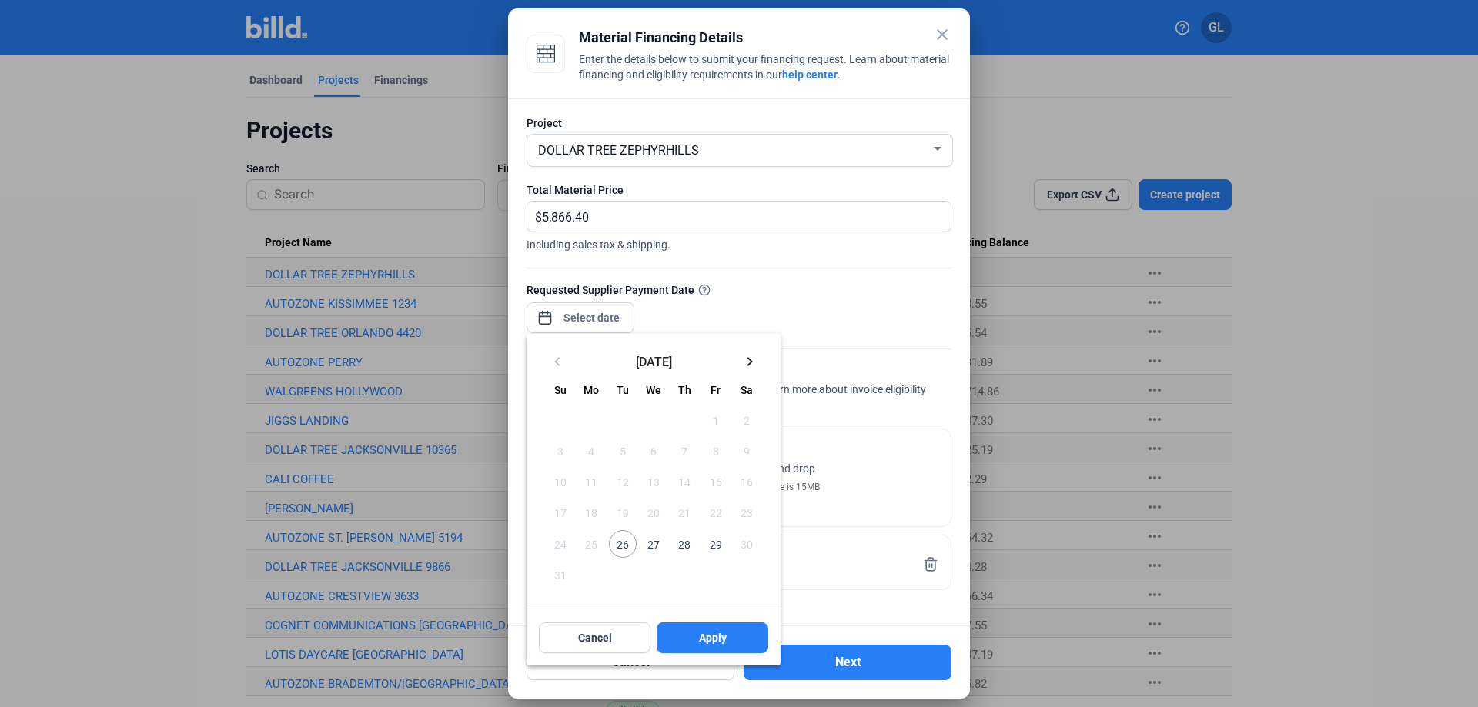  I want to click on button: August 15, 2025, so click(715, 482).